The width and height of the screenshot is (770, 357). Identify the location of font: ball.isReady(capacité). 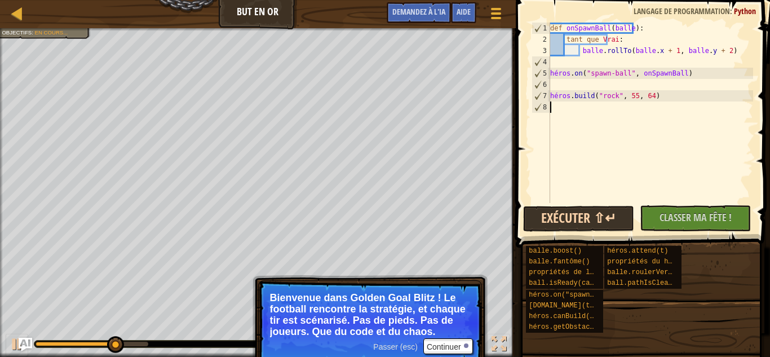
(573, 283).